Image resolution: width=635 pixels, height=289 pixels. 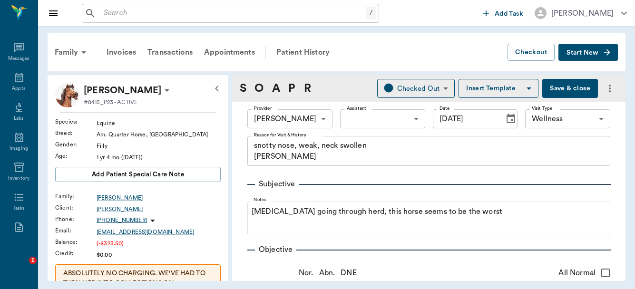 What do you see at coordinates (542, 108) in the screenshot?
I see `label: Visit Type` at bounding box center [542, 108].